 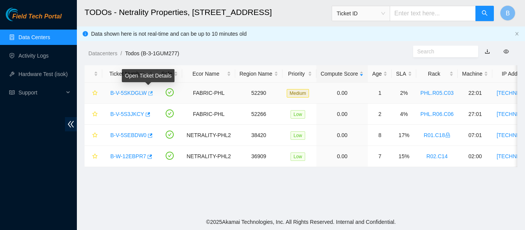 What do you see at coordinates (128, 135) in the screenshot?
I see `a: B-V-5SEBDW0` at bounding box center [128, 135].